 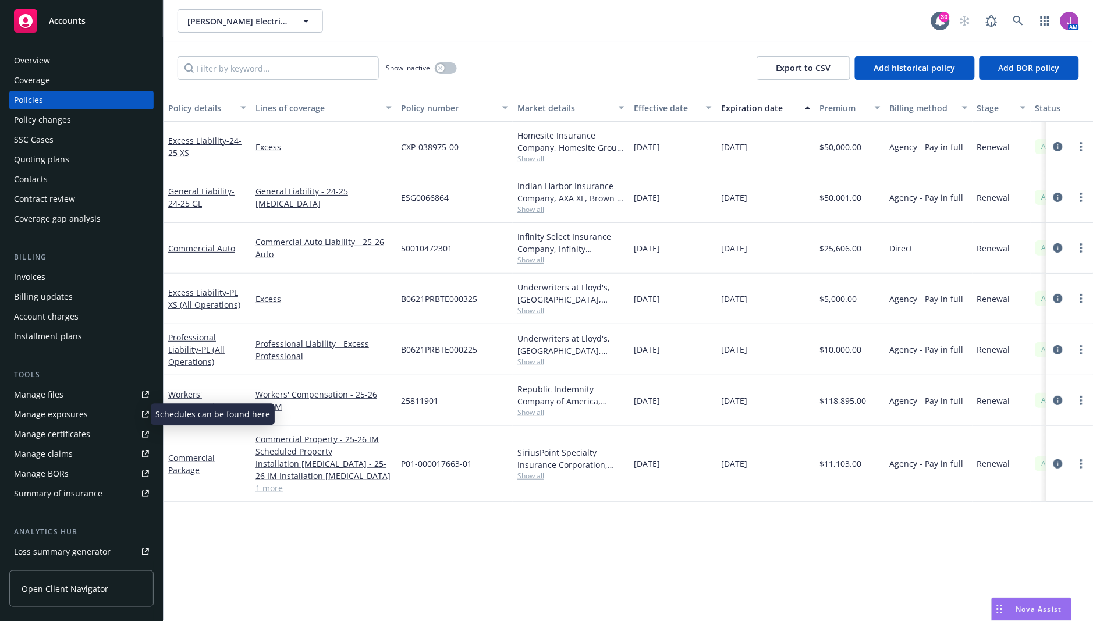 What do you see at coordinates (196, 349) in the screenshot?
I see `a: Professional Liability` at bounding box center [196, 349].